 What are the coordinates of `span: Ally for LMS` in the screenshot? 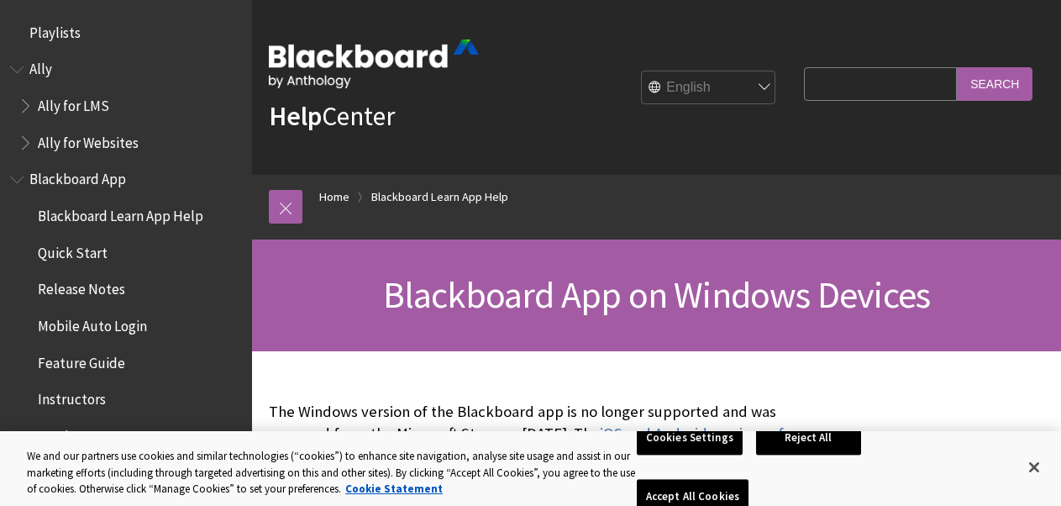 It's located at (73, 102).